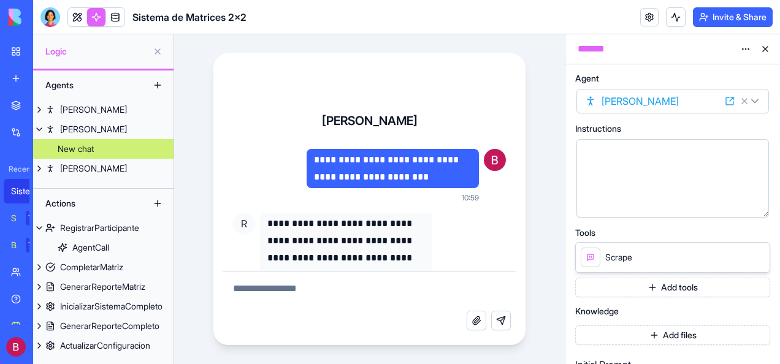 The height and width of the screenshot is (364, 780). What do you see at coordinates (75, 149) in the screenshot?
I see `div: New chat` at bounding box center [75, 149].